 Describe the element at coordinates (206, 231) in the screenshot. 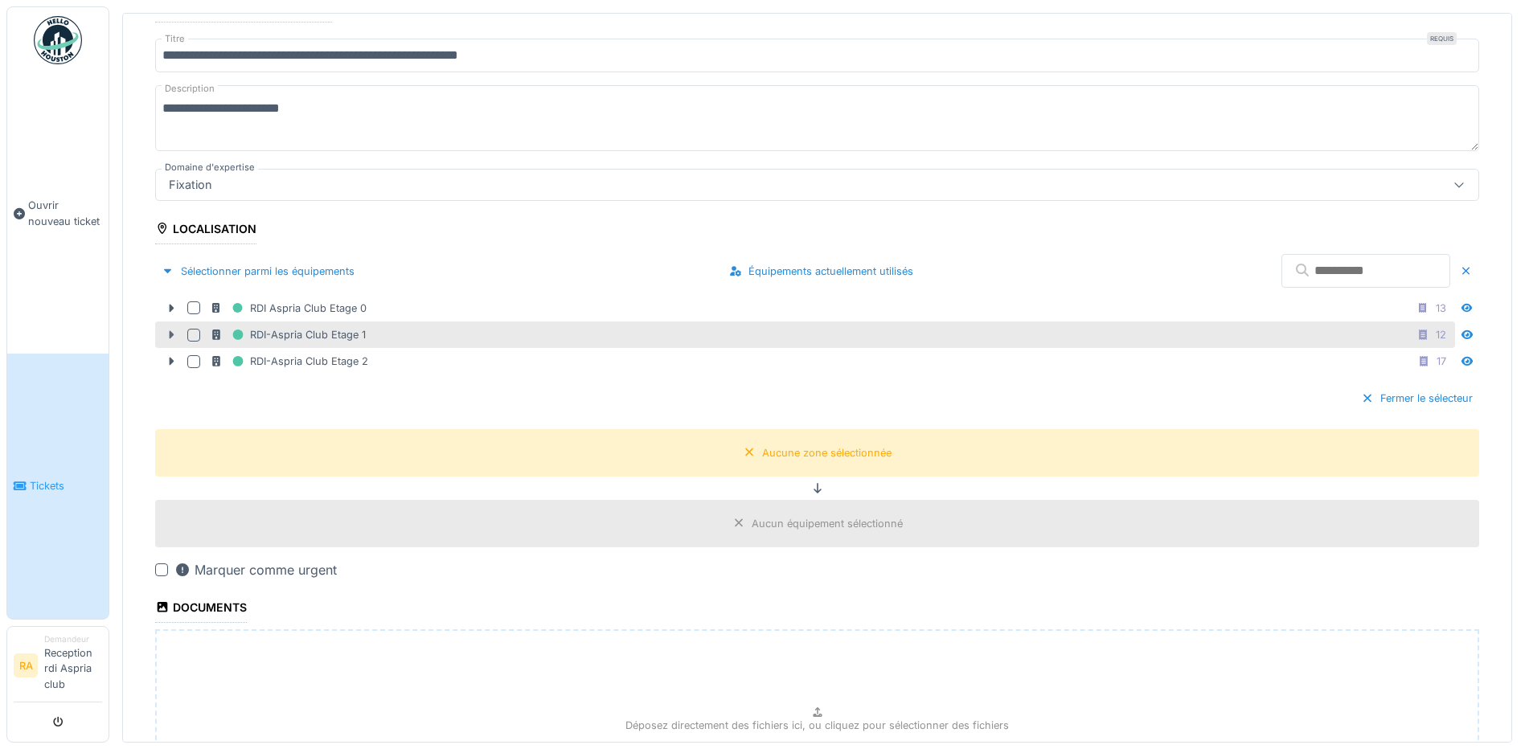

I see `div: Localisation` at that location.